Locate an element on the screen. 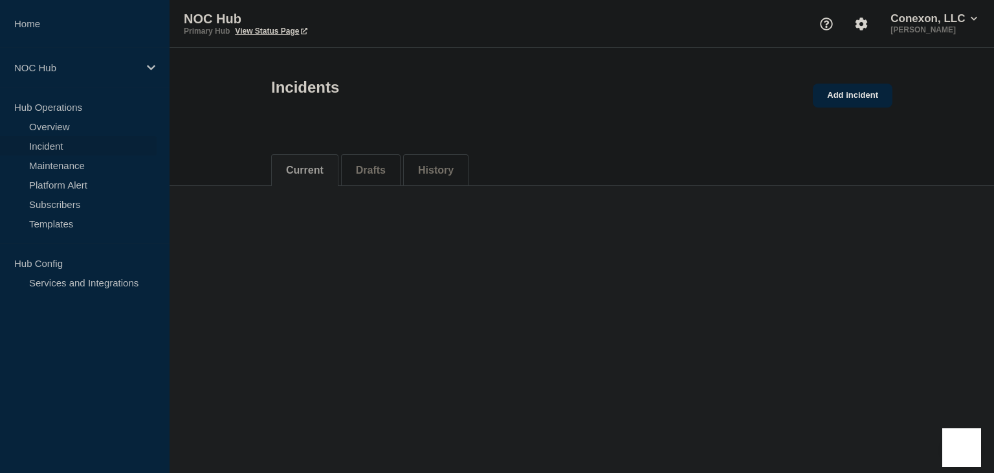 The width and height of the screenshot is (994, 473). h1: Incidents is located at coordinates (305, 87).